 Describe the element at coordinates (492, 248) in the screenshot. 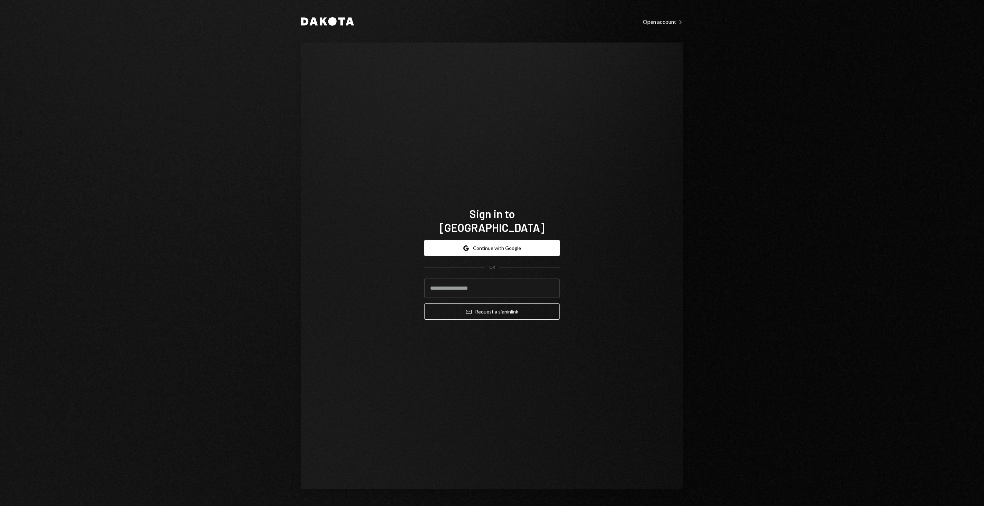

I see `button: Continue with Google` at that location.